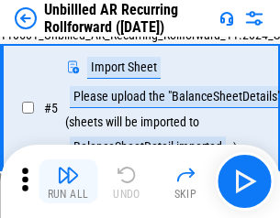 This screenshot has height=218, width=280. I want to click on div: Import Sheet, so click(124, 68).